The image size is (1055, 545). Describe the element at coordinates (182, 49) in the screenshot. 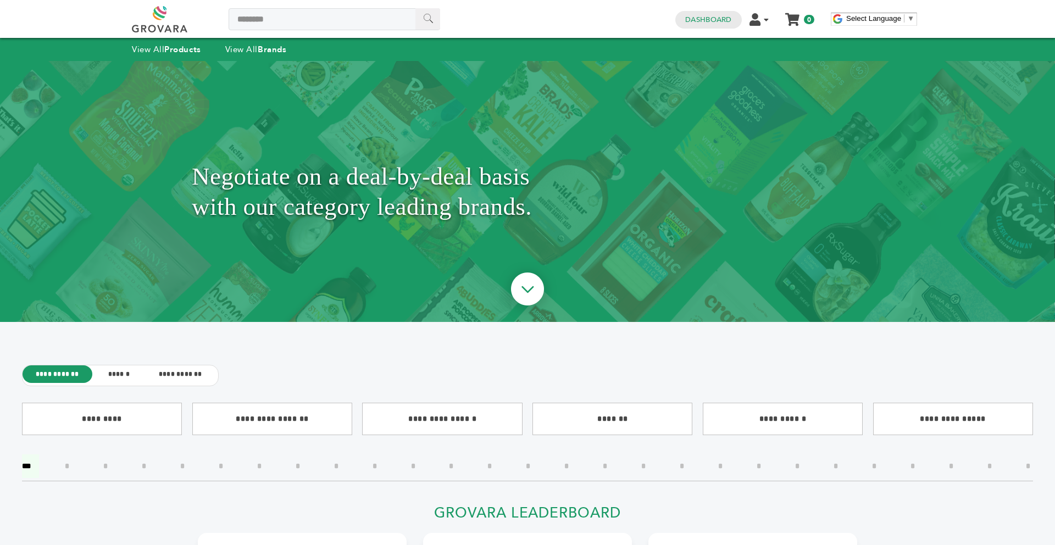

I see `strong: Products` at that location.